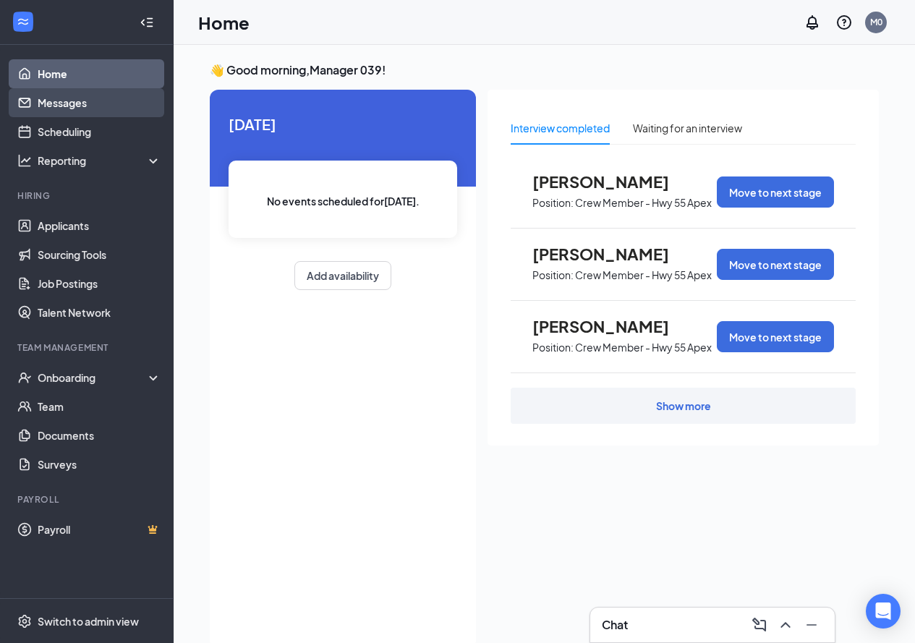 Image resolution: width=915 pixels, height=643 pixels. What do you see at coordinates (99, 103) in the screenshot?
I see `a: Messages` at bounding box center [99, 103].